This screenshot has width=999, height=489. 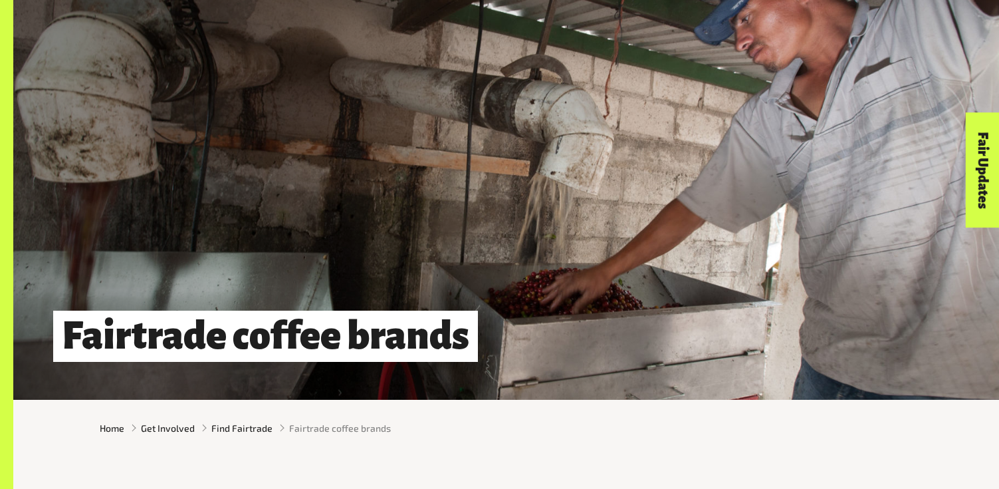 I want to click on span: Home, so click(x=112, y=427).